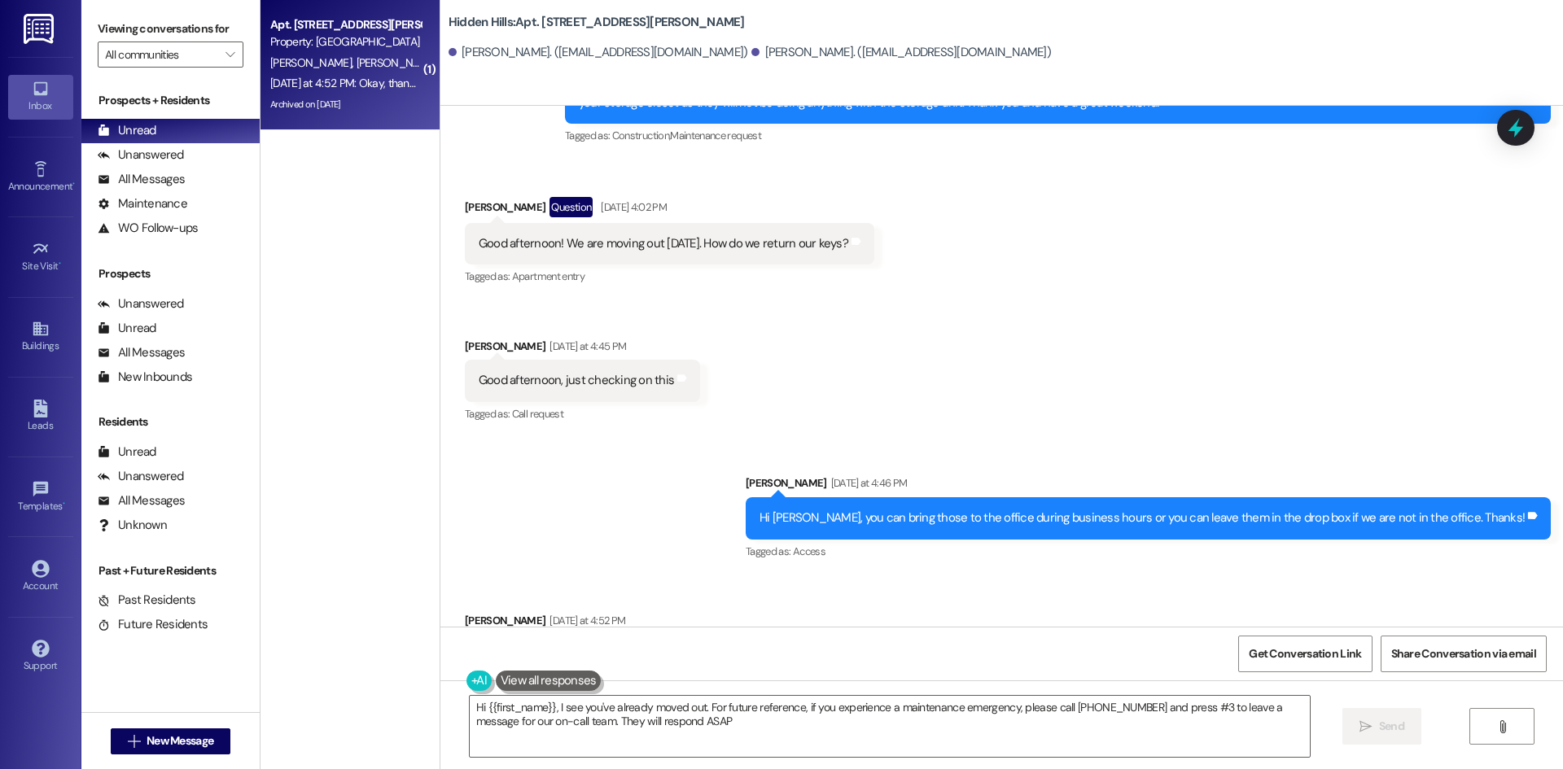  Describe the element at coordinates (576, 380) in the screenshot. I see `div: Good afternoon, just checking on this` at that location.